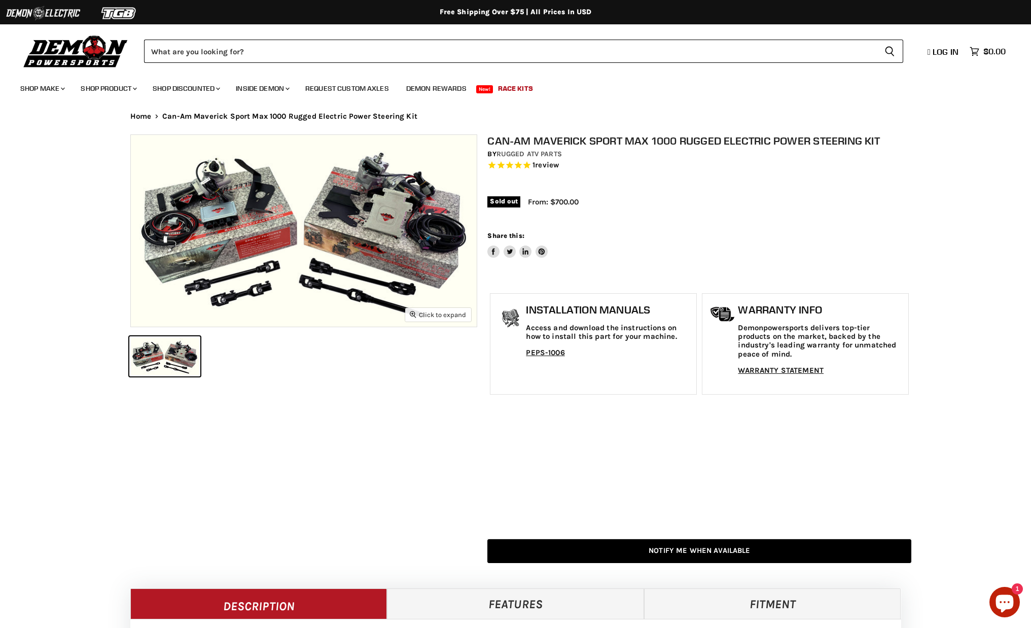 Image resolution: width=1031 pixels, height=628 pixels. Describe the element at coordinates (554, 202) in the screenshot. I see `span: From: $700.00` at that location.